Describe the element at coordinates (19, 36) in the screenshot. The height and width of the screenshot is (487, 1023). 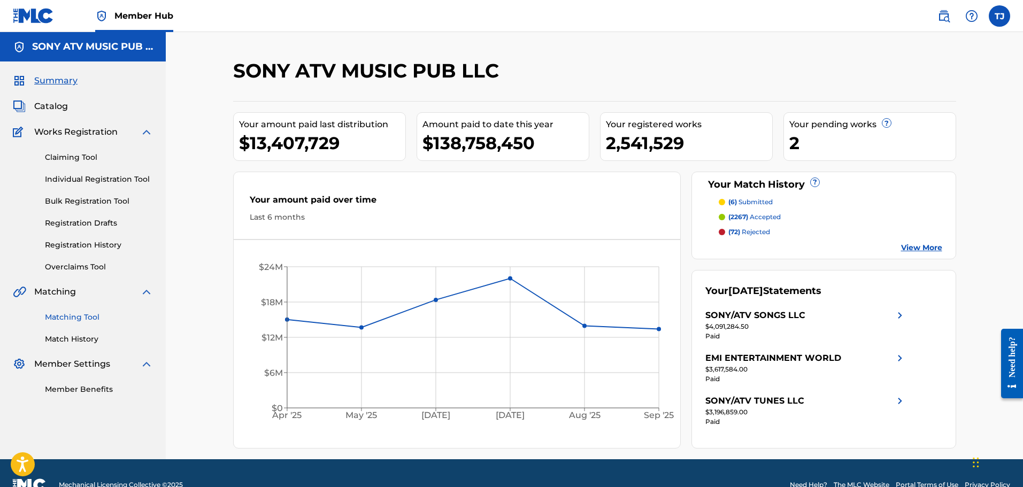
I see `div: Need help?` at that location.